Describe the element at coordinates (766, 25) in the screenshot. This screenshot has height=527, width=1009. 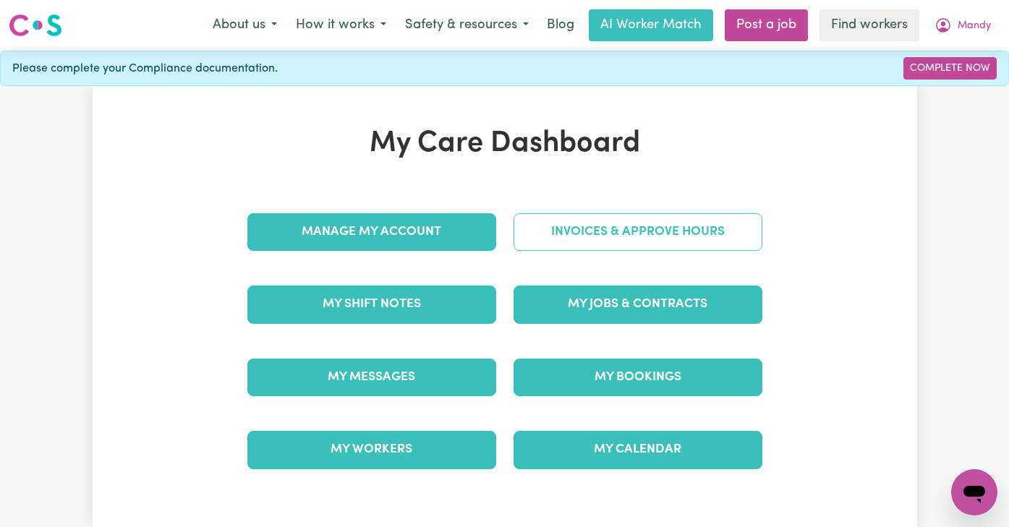
I see `a: Post a job` at that location.